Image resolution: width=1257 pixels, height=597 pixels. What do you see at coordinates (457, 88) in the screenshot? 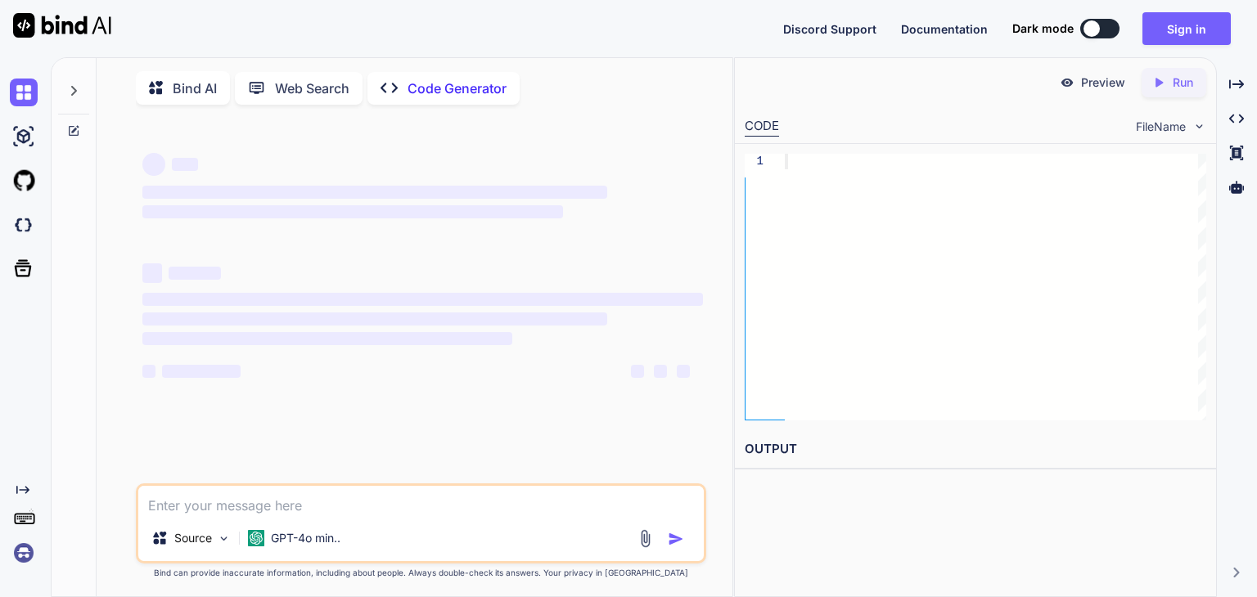
I see `p: Code Generator` at bounding box center [457, 88].